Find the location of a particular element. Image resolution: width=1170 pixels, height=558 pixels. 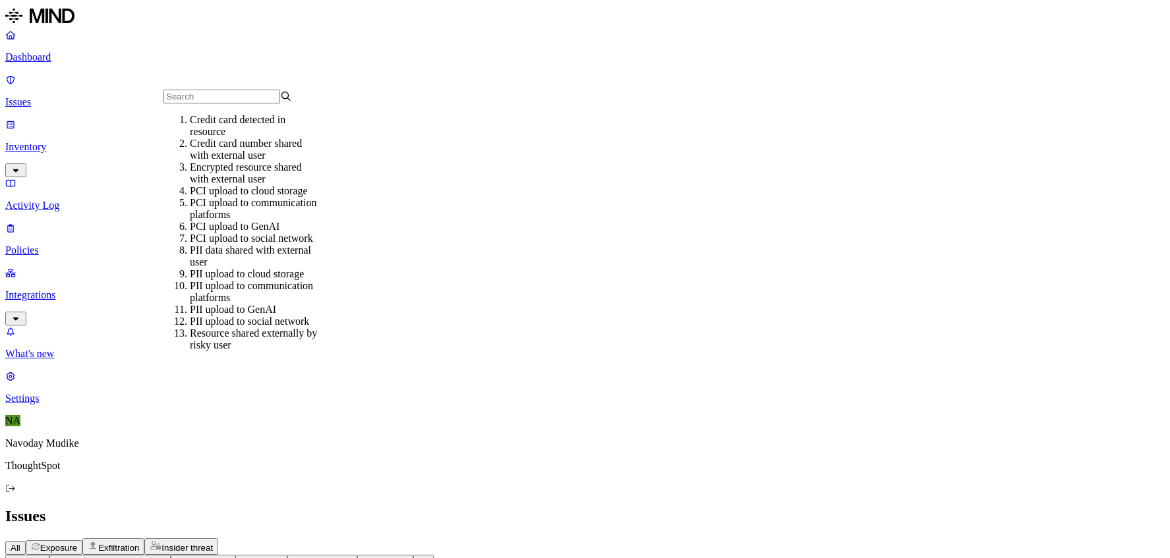

span: Insider threat is located at coordinates (187, 548).